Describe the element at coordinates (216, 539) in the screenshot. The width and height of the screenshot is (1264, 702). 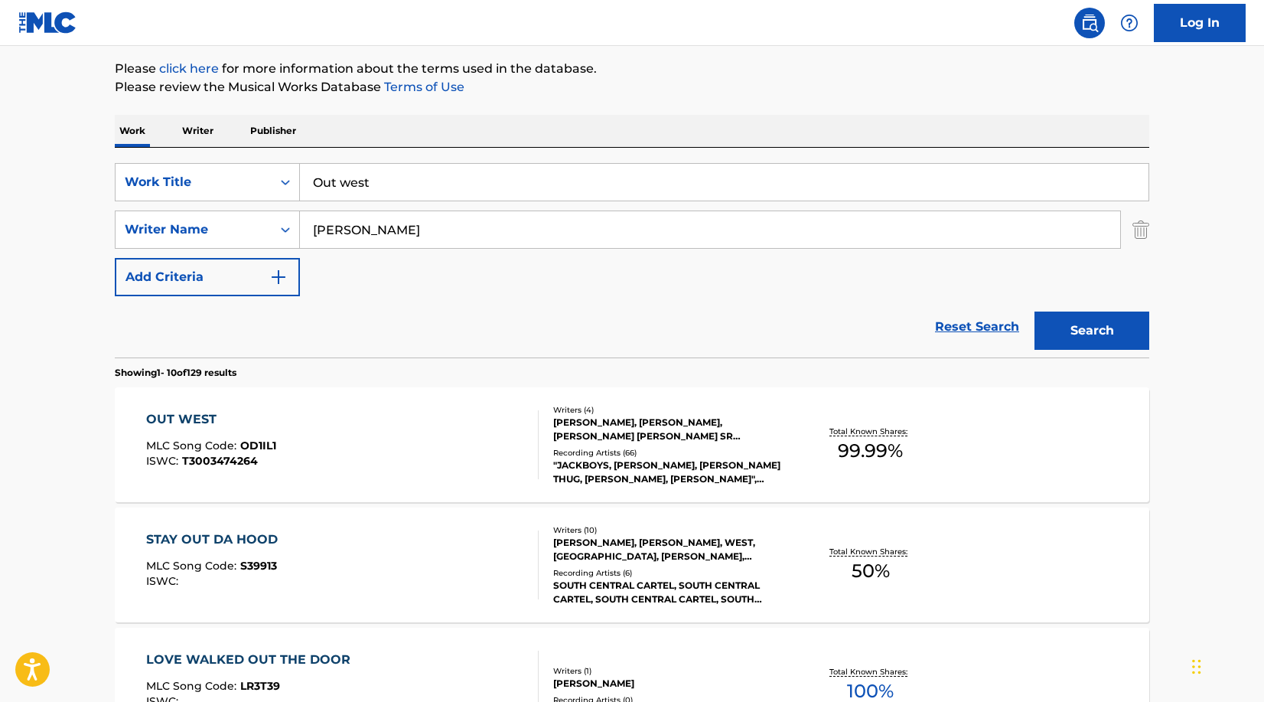
I see `div: STAY OUT DA HOOD` at that location.